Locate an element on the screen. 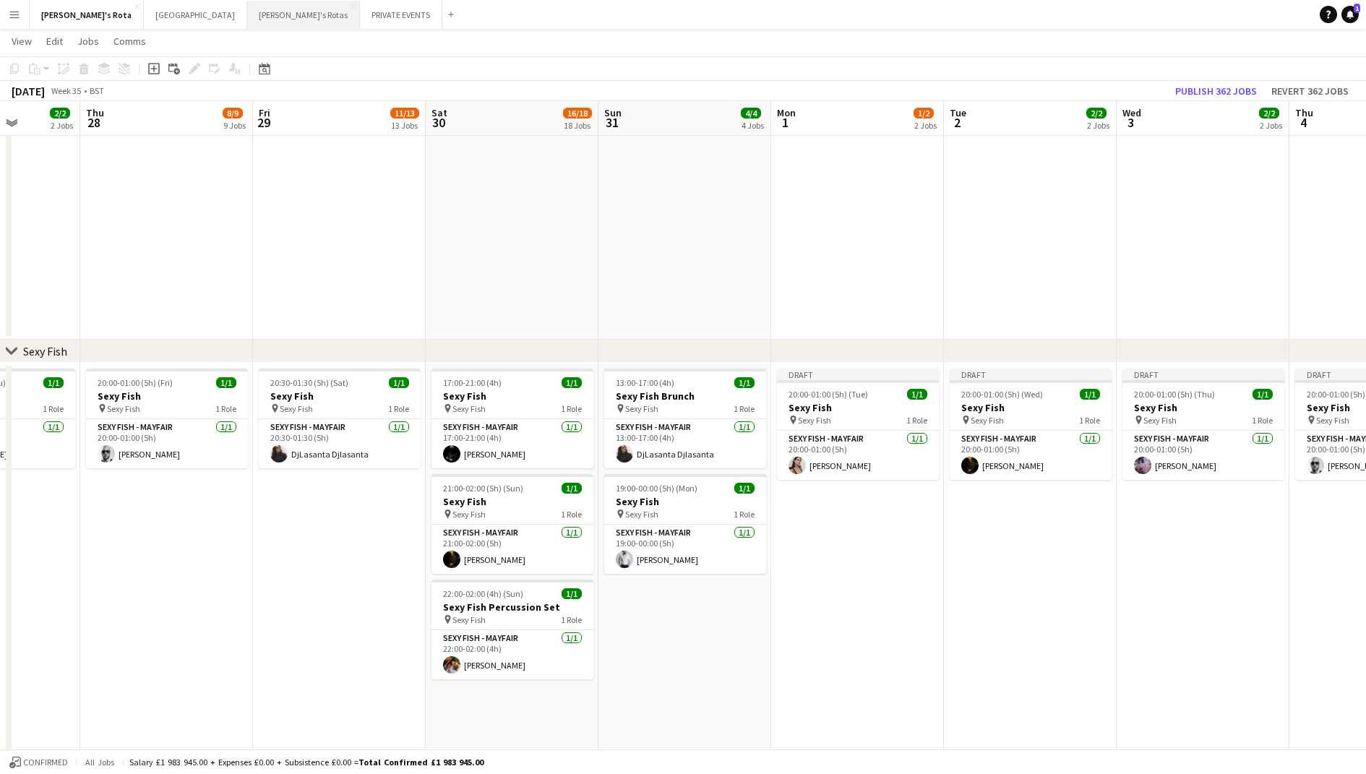 This screenshot has width=1366, height=774. div: Sexy Fish is located at coordinates (45, 351).